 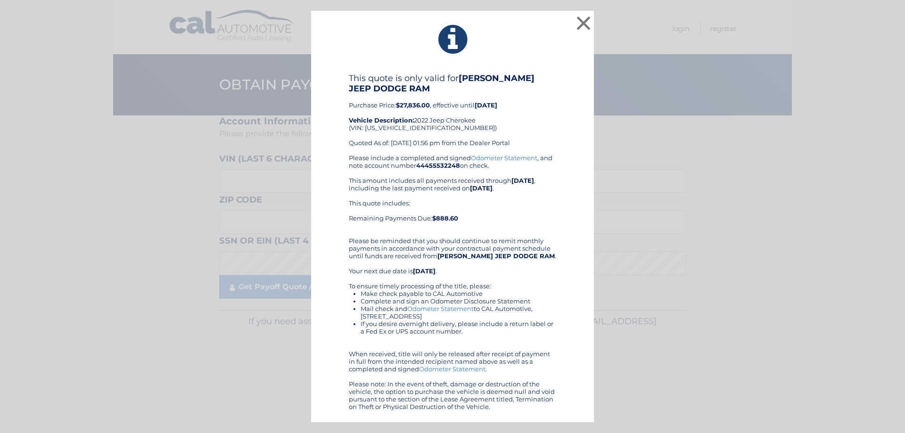 What do you see at coordinates (438, 165) in the screenshot?
I see `b: 44455532248` at bounding box center [438, 165].